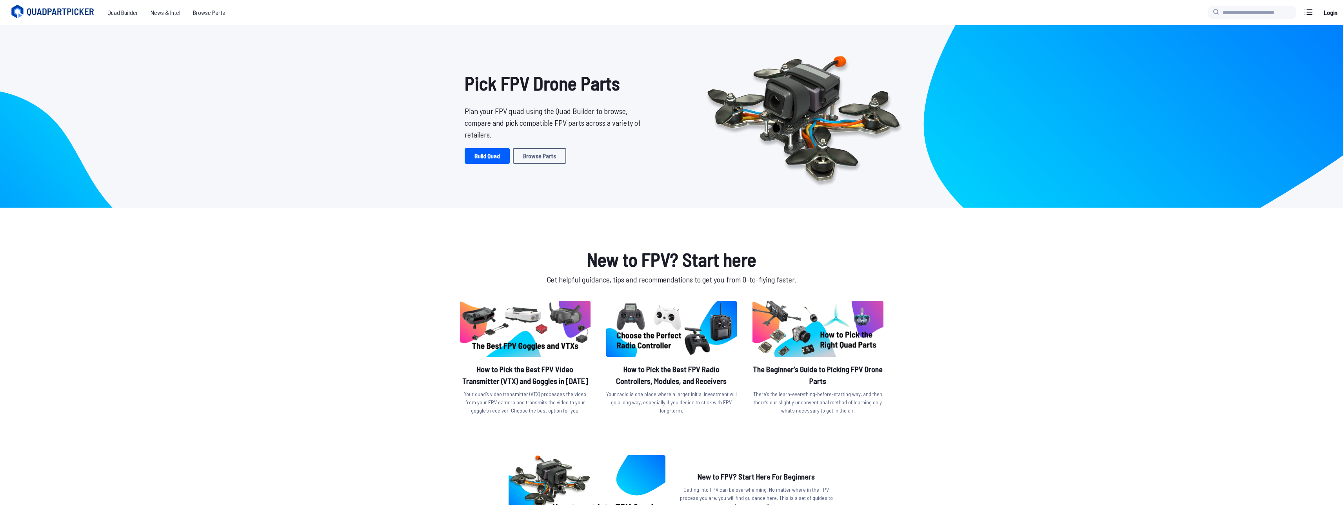 Image resolution: width=1343 pixels, height=505 pixels. What do you see at coordinates (671, 279) in the screenshot?
I see `p: Get helpful guidance, tips and recommendations to get you from 0-to-flying faster.` at bounding box center [671, 279].